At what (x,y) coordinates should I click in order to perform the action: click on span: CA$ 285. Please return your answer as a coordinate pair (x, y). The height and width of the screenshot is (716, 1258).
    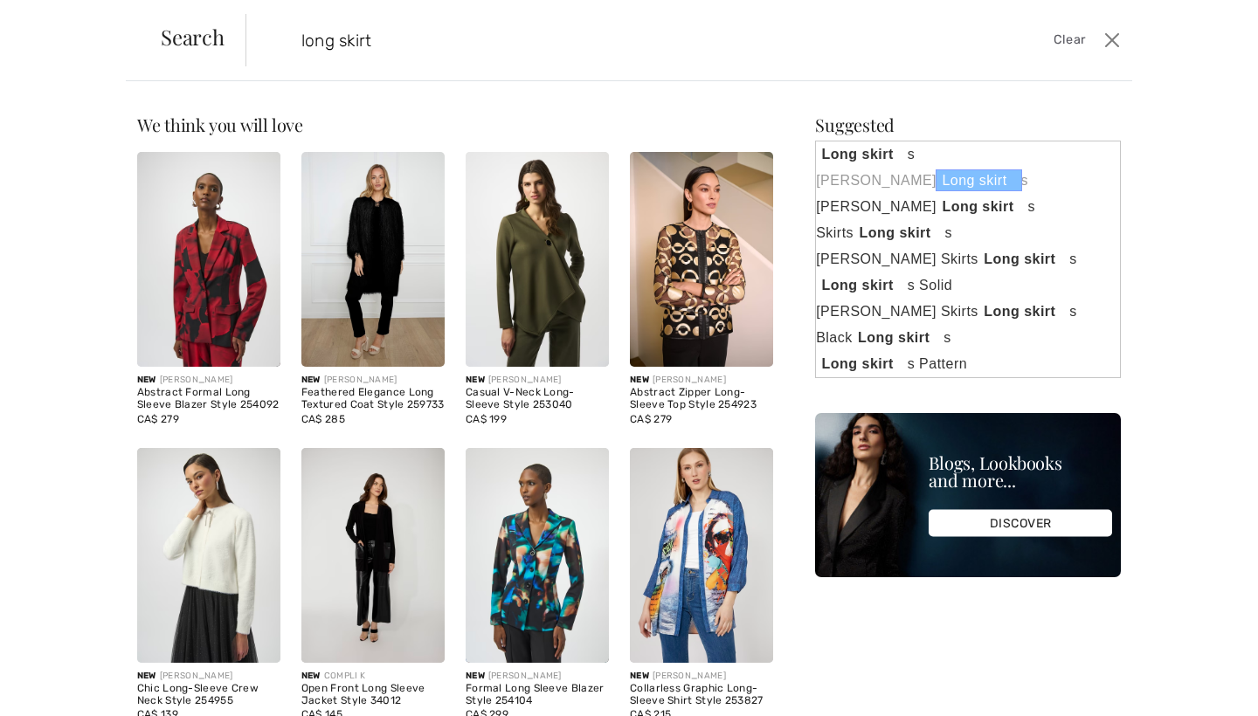
    Looking at the image, I should click on (323, 419).